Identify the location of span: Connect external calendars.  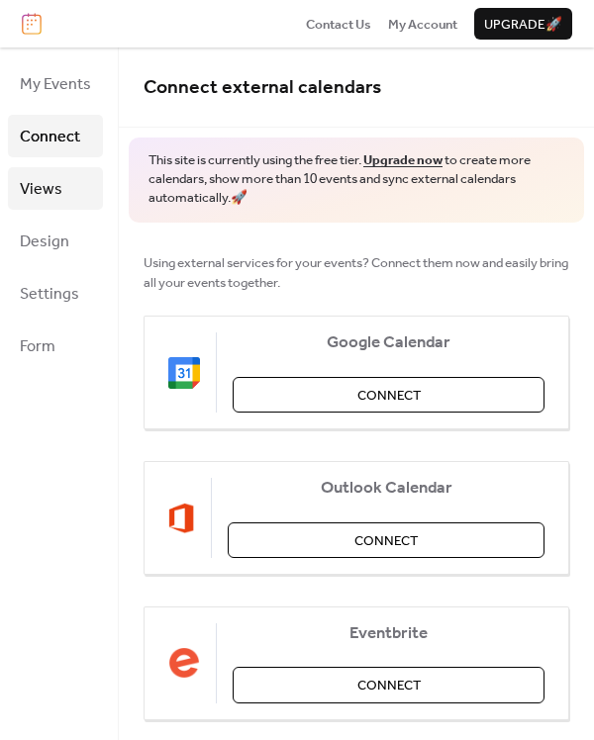
(262, 87).